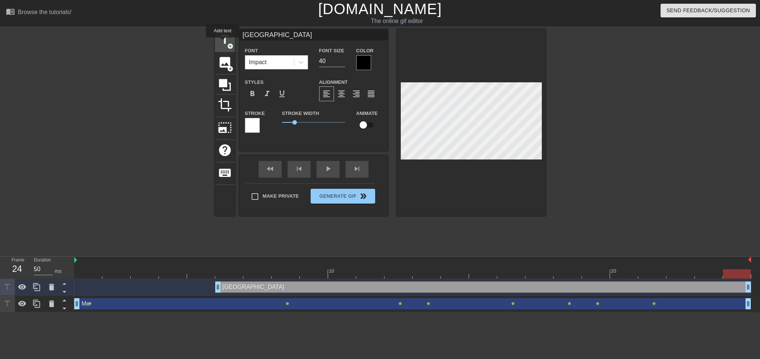  What do you see at coordinates (267, 94) in the screenshot?
I see `span: format_italic` at bounding box center [267, 94].